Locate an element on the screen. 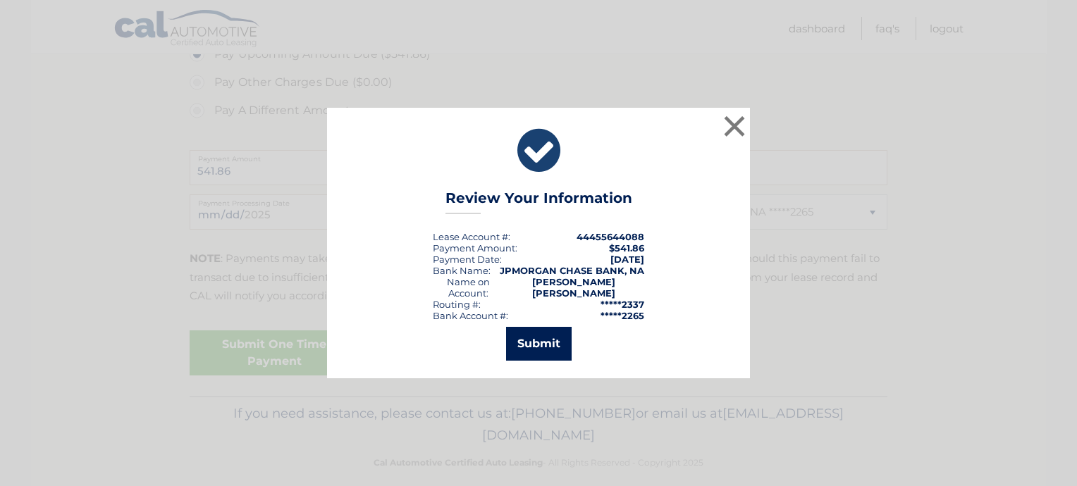 This screenshot has height=486, width=1077. strong: JPMORGAN CHASE BANK, NA is located at coordinates (572, 271).